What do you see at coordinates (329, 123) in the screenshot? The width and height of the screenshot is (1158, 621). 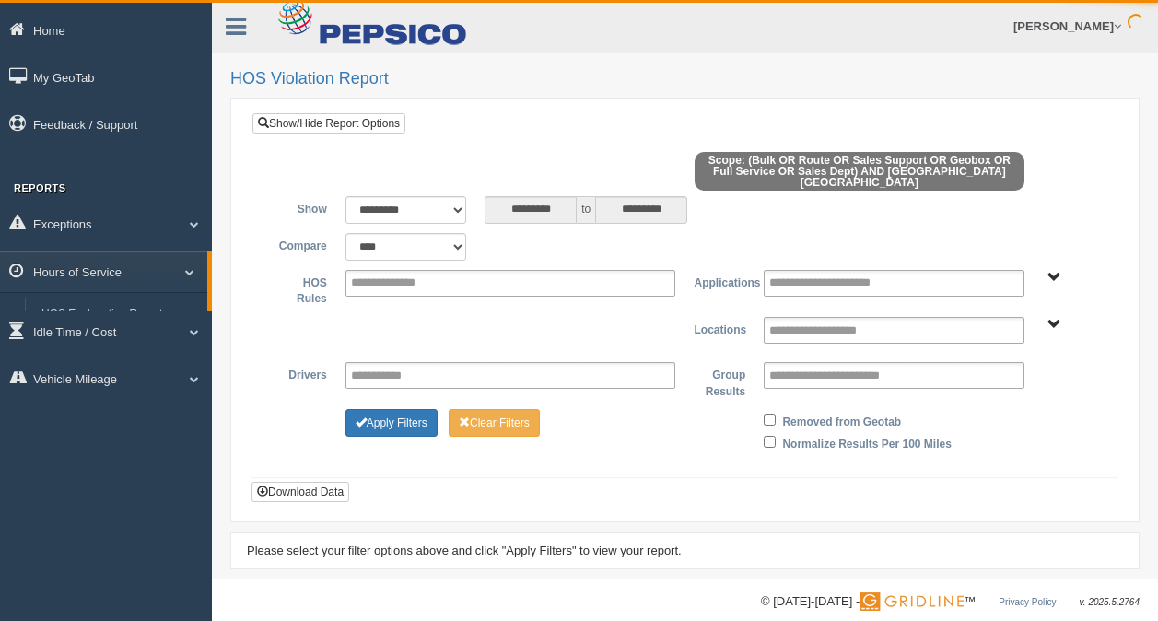 I see `a: Show/Hide Report Options` at bounding box center [329, 123].